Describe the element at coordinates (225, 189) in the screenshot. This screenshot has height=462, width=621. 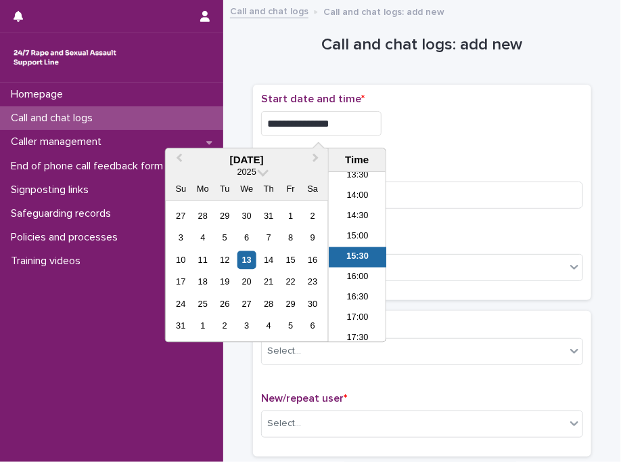
I see `div: Tu` at that location.